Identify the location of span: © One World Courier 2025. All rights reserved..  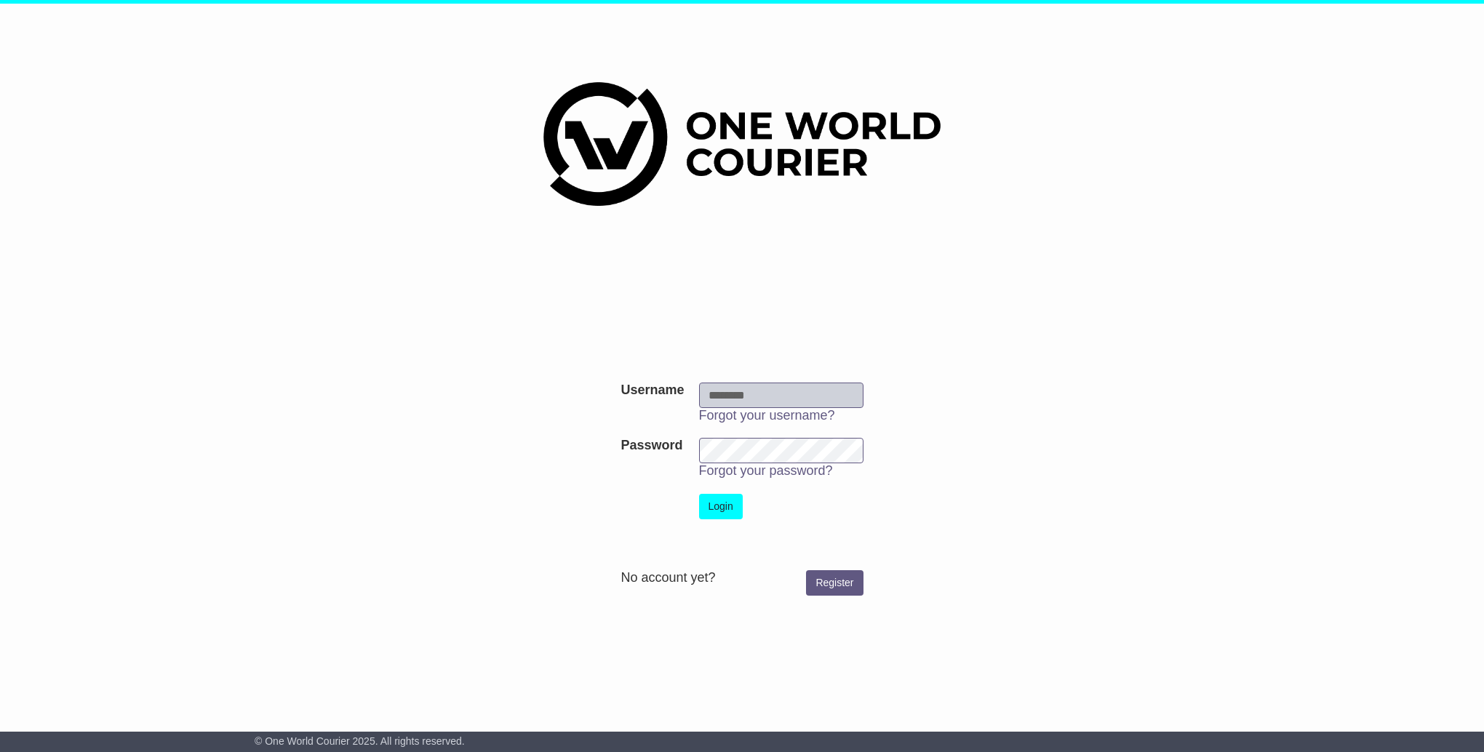
(359, 741).